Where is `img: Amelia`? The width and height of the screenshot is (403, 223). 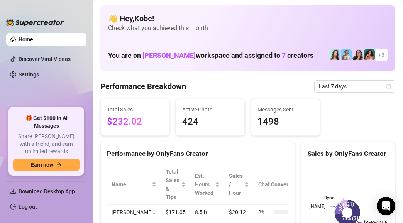 img: Amelia is located at coordinates (334, 55).